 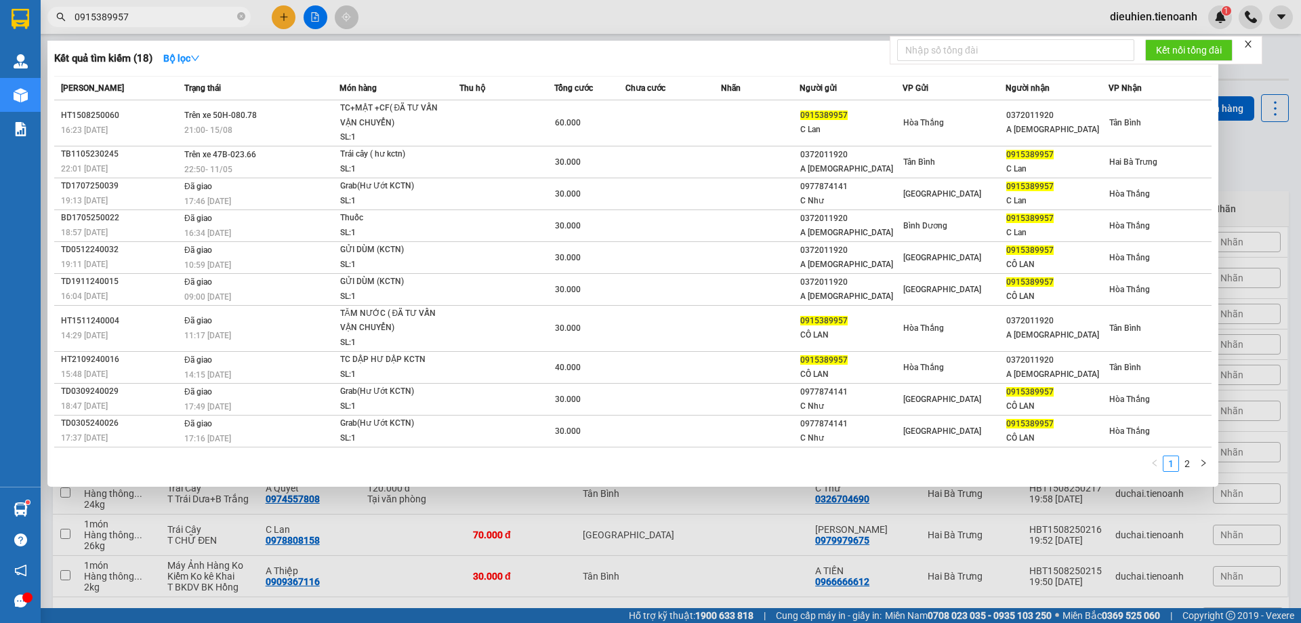 I want to click on span: message, so click(x=20, y=601).